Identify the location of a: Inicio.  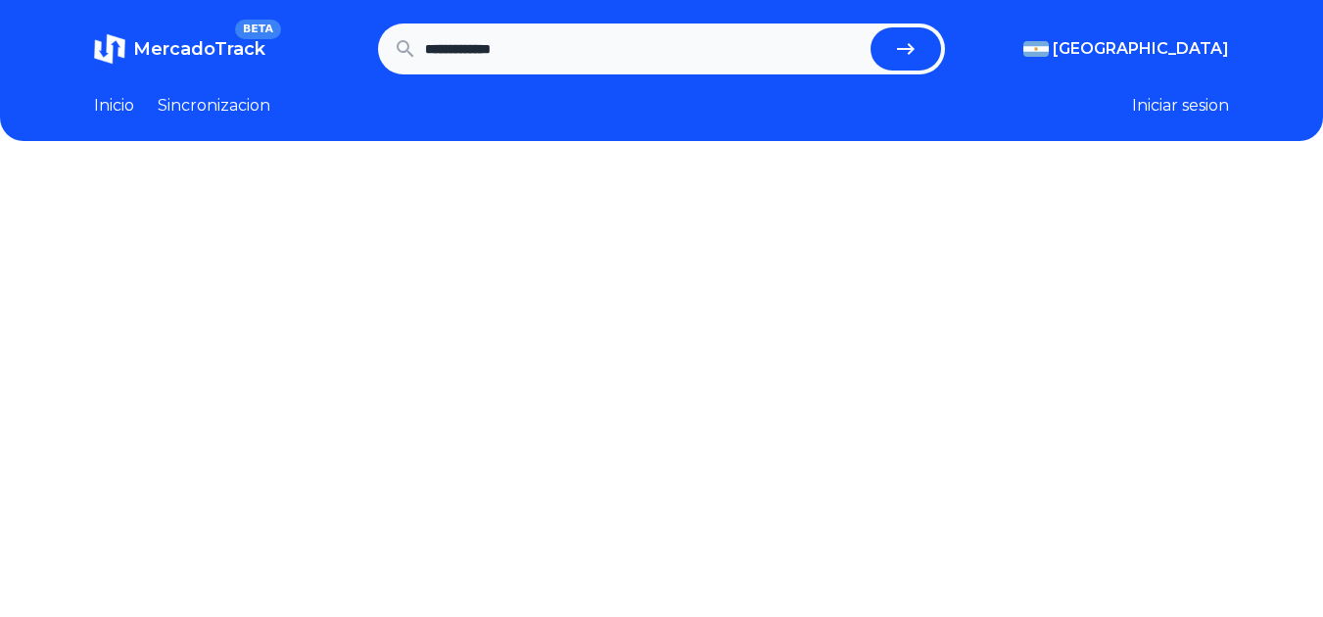
(114, 106).